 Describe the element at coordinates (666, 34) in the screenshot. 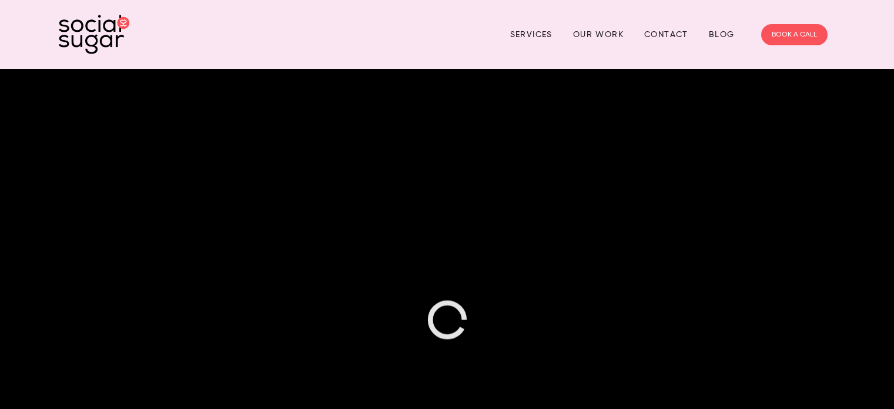

I see `a: Contact` at that location.